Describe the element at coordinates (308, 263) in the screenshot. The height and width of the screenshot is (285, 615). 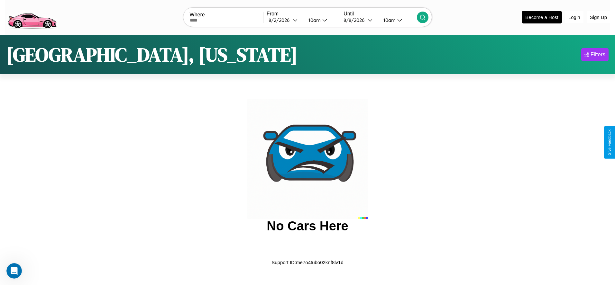
I see `p: Support ID: me7o4tubo02knf8lv1d` at that location.